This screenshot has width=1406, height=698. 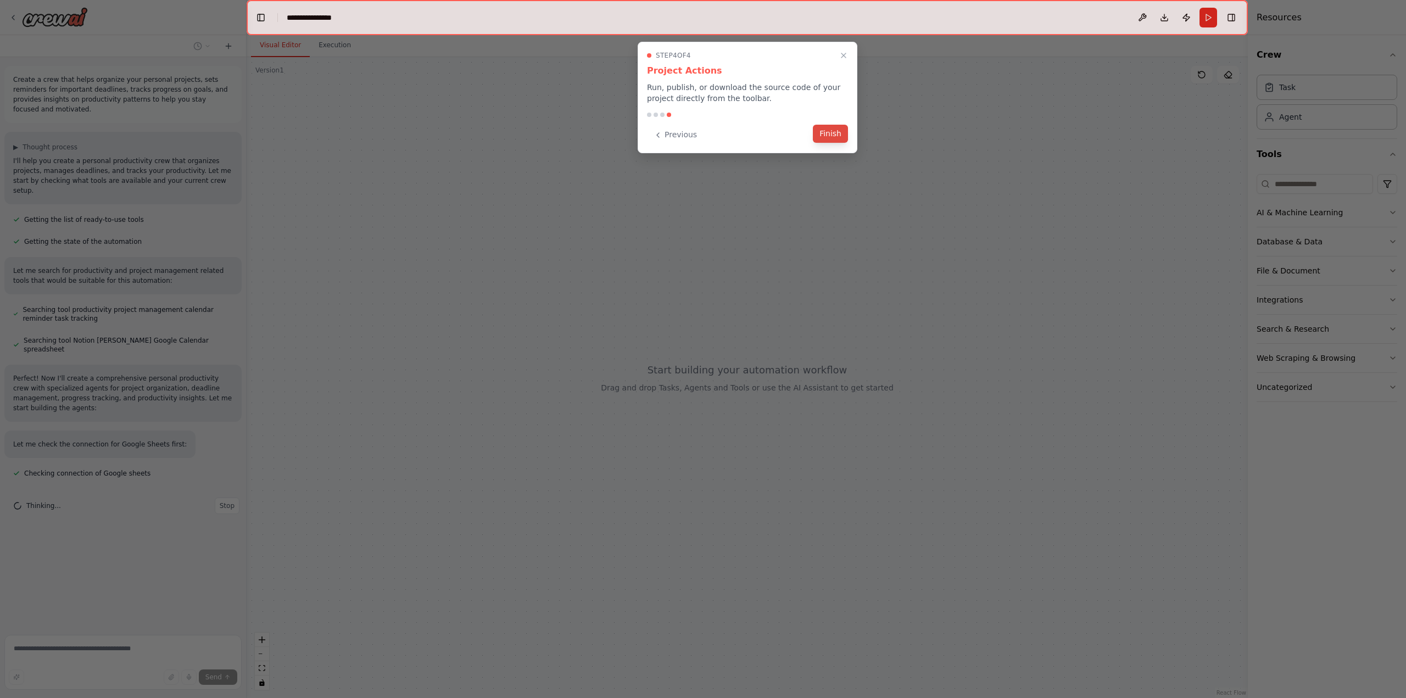 I want to click on span: Step 4 of 4, so click(x=673, y=55).